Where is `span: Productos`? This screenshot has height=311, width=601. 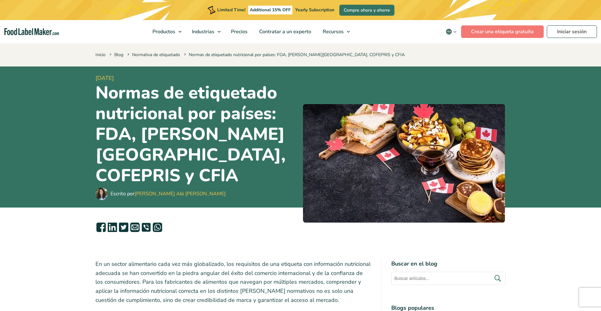 span: Productos is located at coordinates (163, 32).